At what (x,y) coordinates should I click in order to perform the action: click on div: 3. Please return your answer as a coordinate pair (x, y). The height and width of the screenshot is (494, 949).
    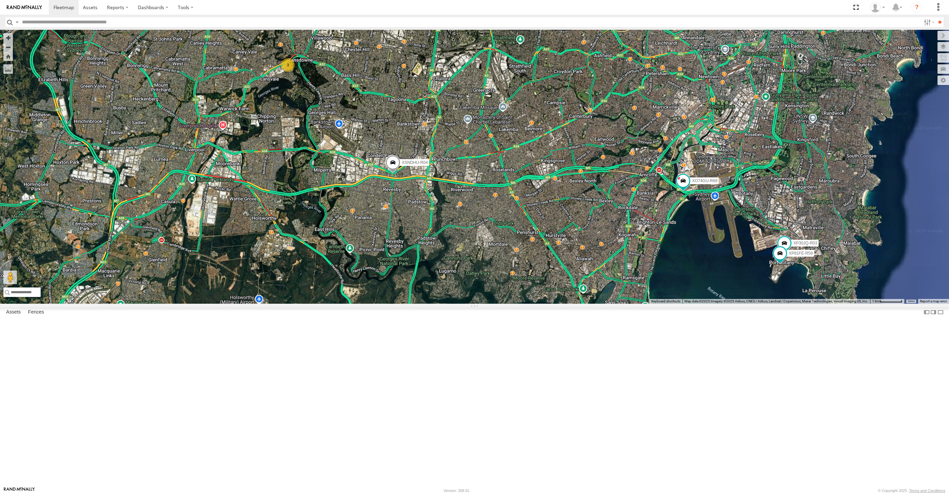
    Looking at the image, I should click on (288, 65).